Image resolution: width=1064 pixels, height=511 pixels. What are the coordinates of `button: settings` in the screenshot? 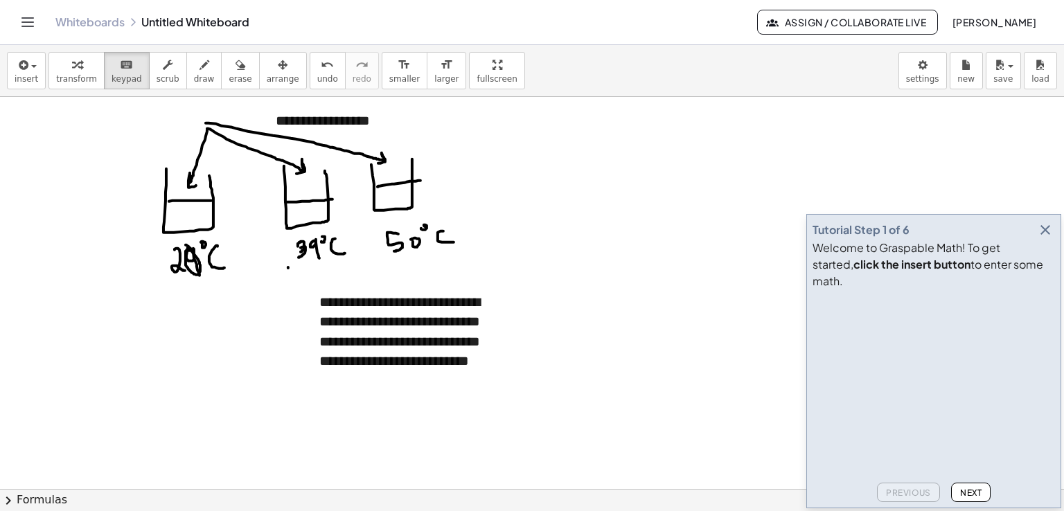 It's located at (922, 71).